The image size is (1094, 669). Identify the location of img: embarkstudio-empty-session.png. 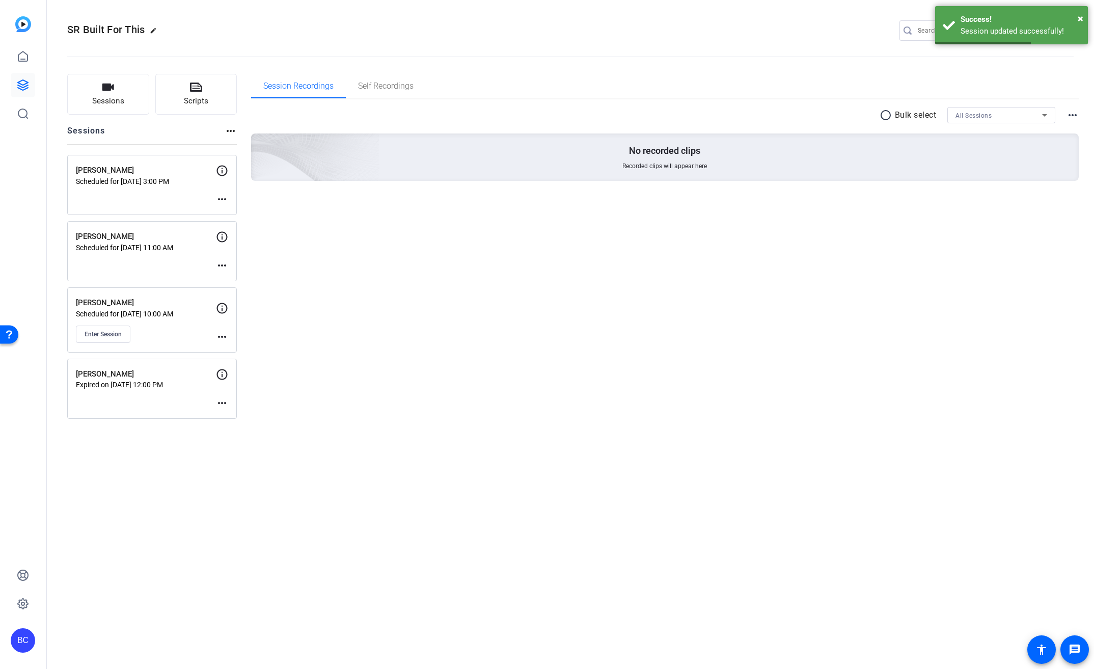
(258, 143).